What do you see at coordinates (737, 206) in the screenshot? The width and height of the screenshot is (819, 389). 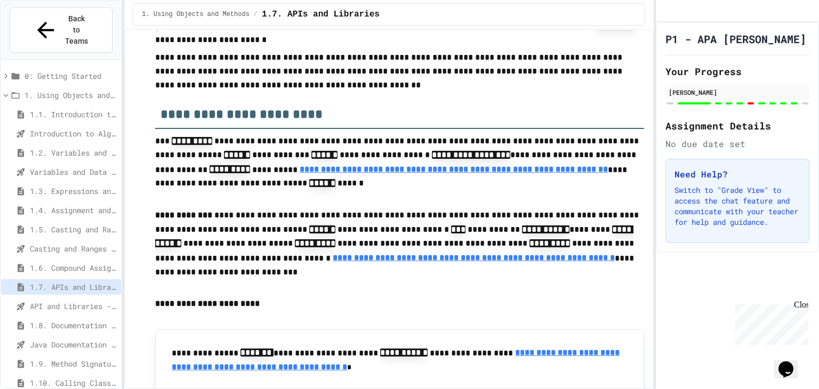 I see `p: Switch to "Grade View" to access the chat feature and communicate with your teacher for help and ...` at bounding box center [737, 206].